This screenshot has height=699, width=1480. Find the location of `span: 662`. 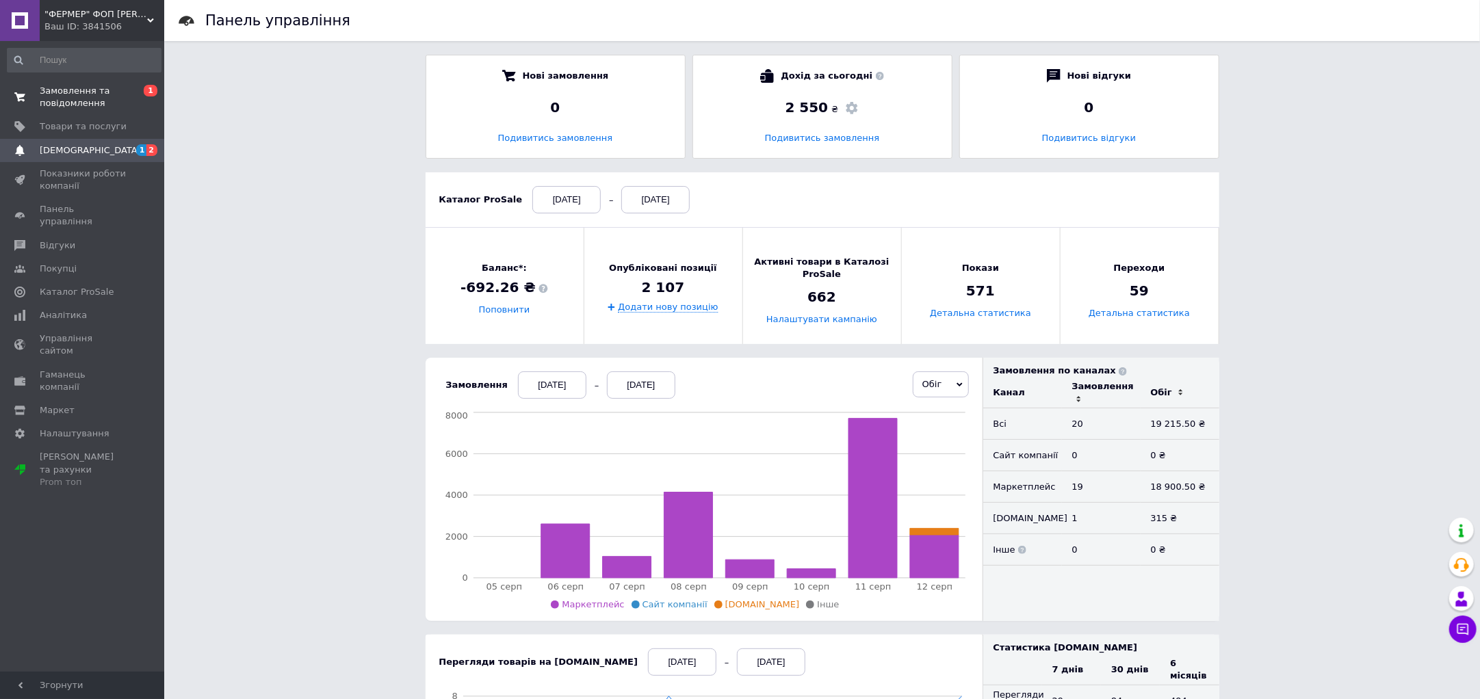

span: 662 is located at coordinates (822, 298).